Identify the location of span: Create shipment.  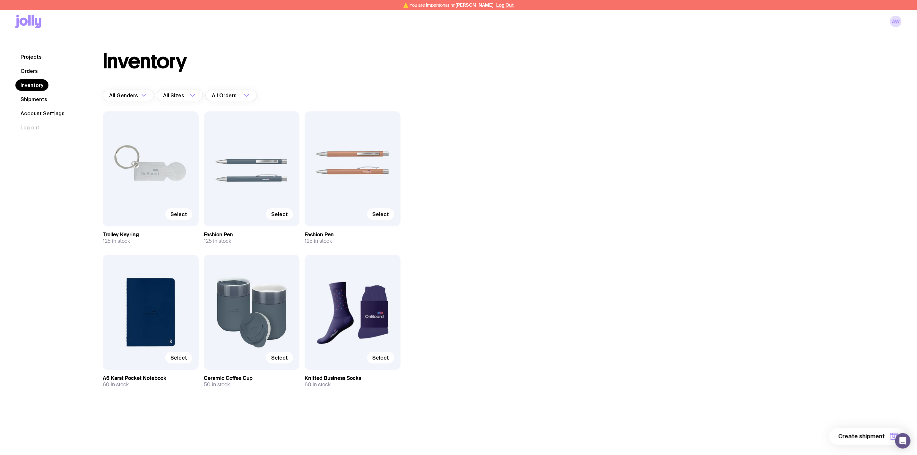
(862, 436).